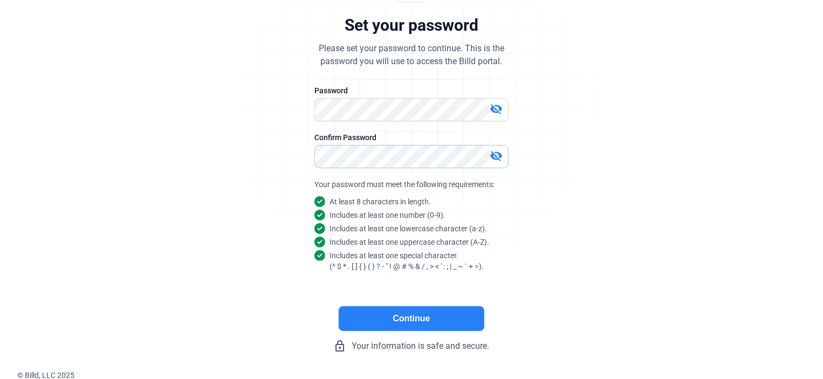  I want to click on div: Confirm Password, so click(412, 138).